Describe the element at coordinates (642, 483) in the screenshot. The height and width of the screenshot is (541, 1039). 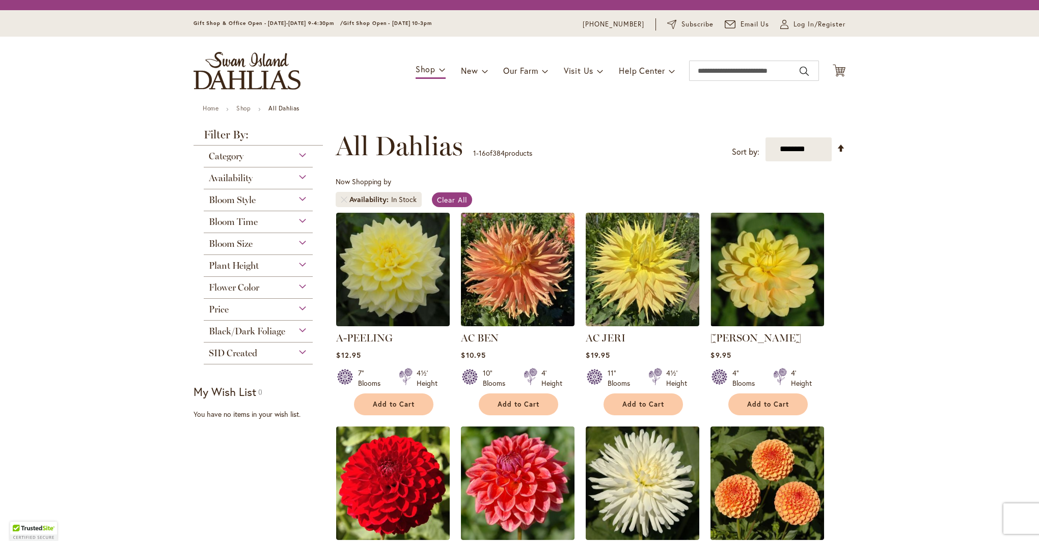
I see `img: ALL TRIUMPH` at that location.